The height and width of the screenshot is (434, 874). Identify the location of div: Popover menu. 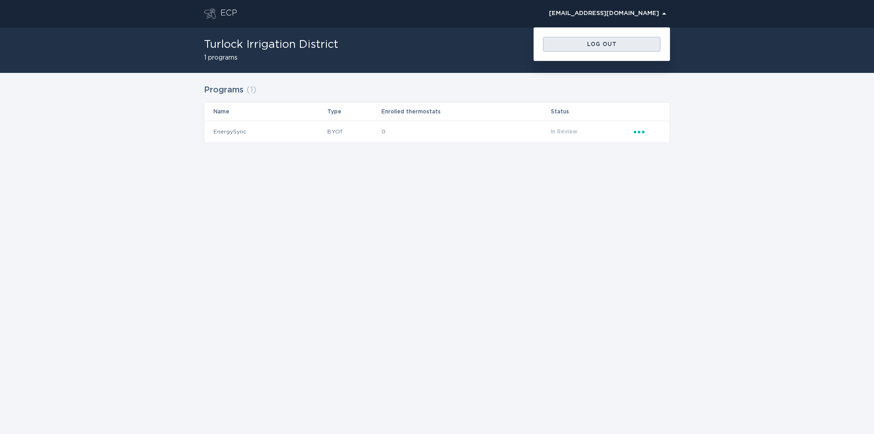
(646, 131).